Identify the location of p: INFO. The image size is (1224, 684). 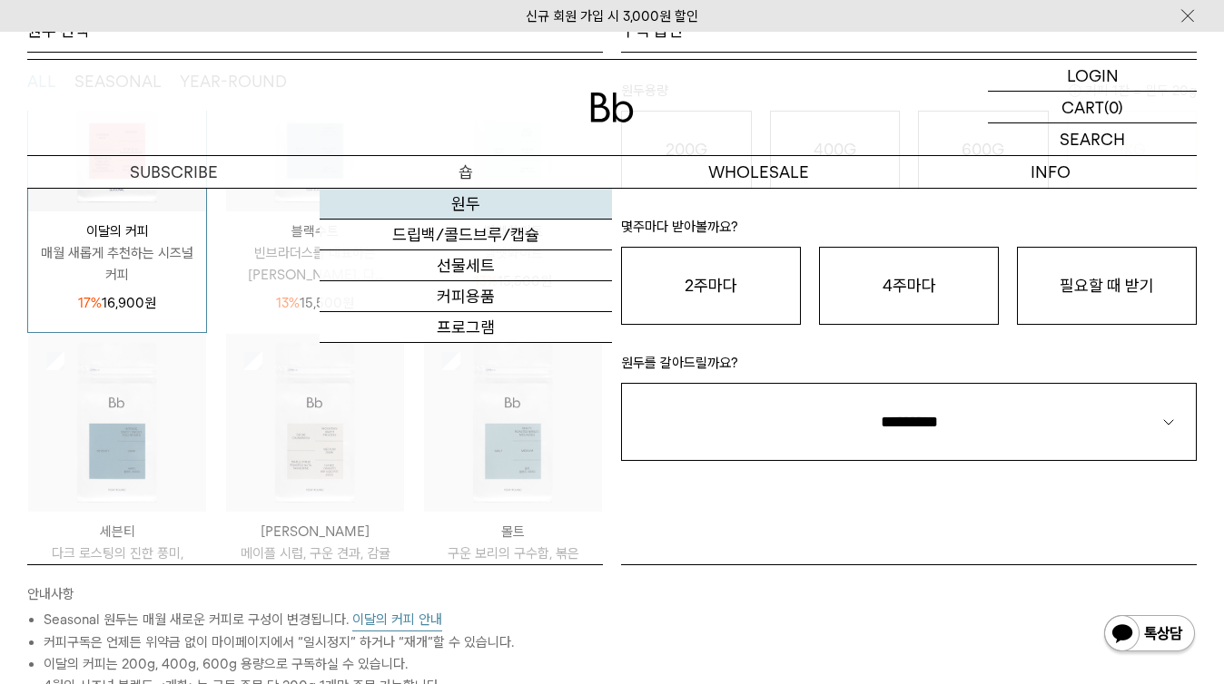
(1050, 172).